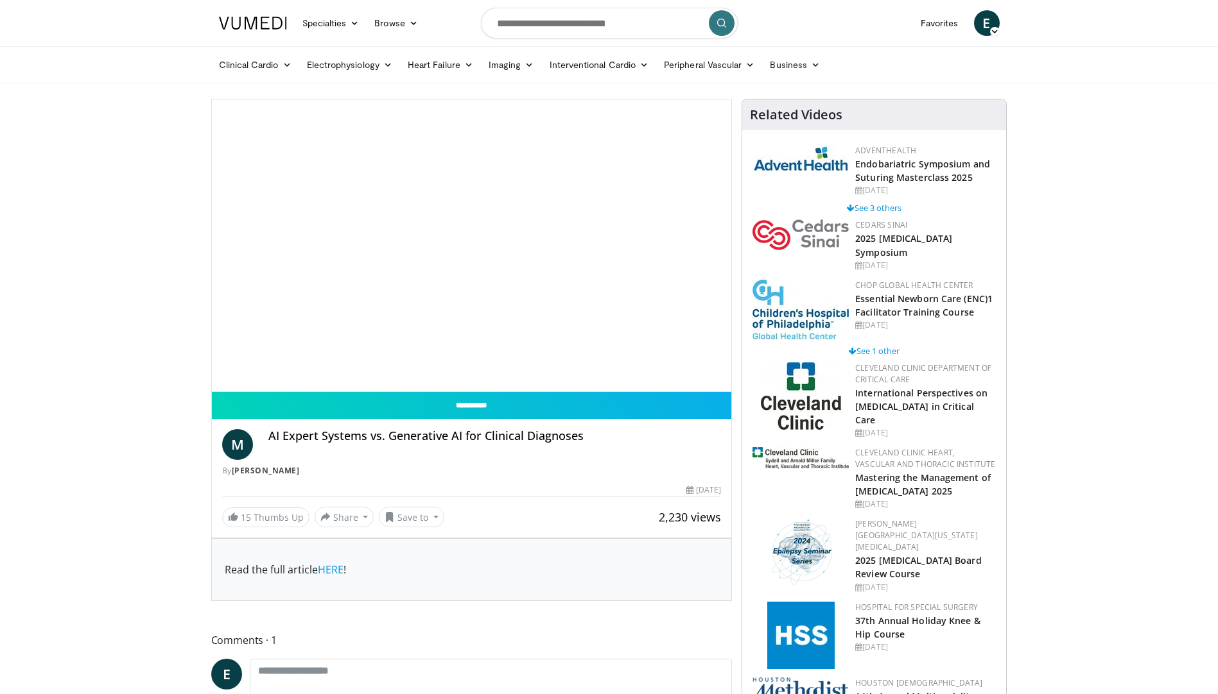 This screenshot has width=1218, height=694. What do you see at coordinates (913, 285) in the screenshot?
I see `a: CHOP Global Health Center` at bounding box center [913, 285].